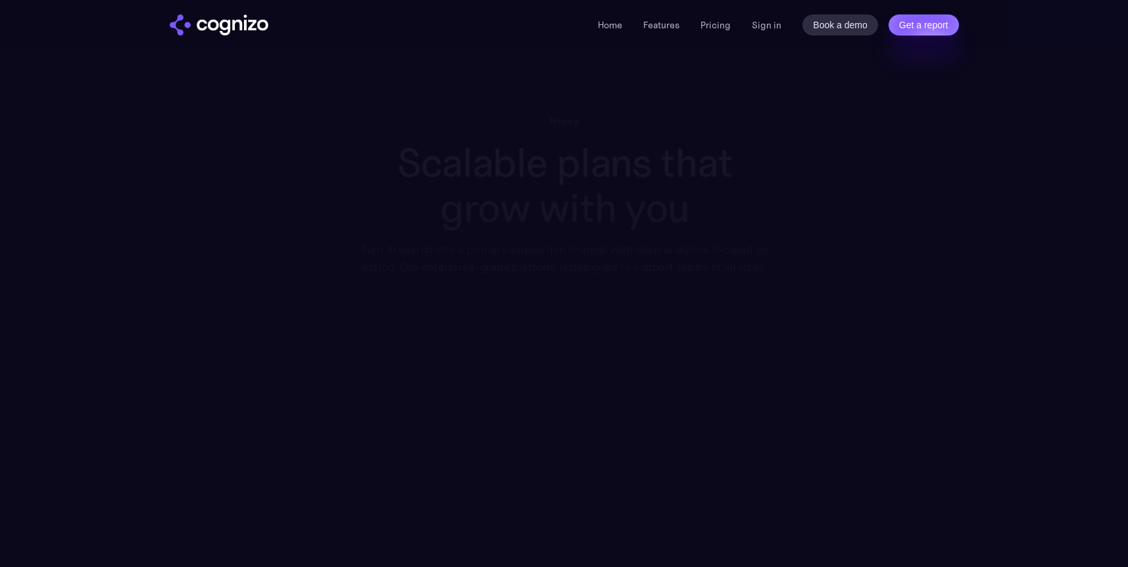  I want to click on a: Home, so click(610, 25).